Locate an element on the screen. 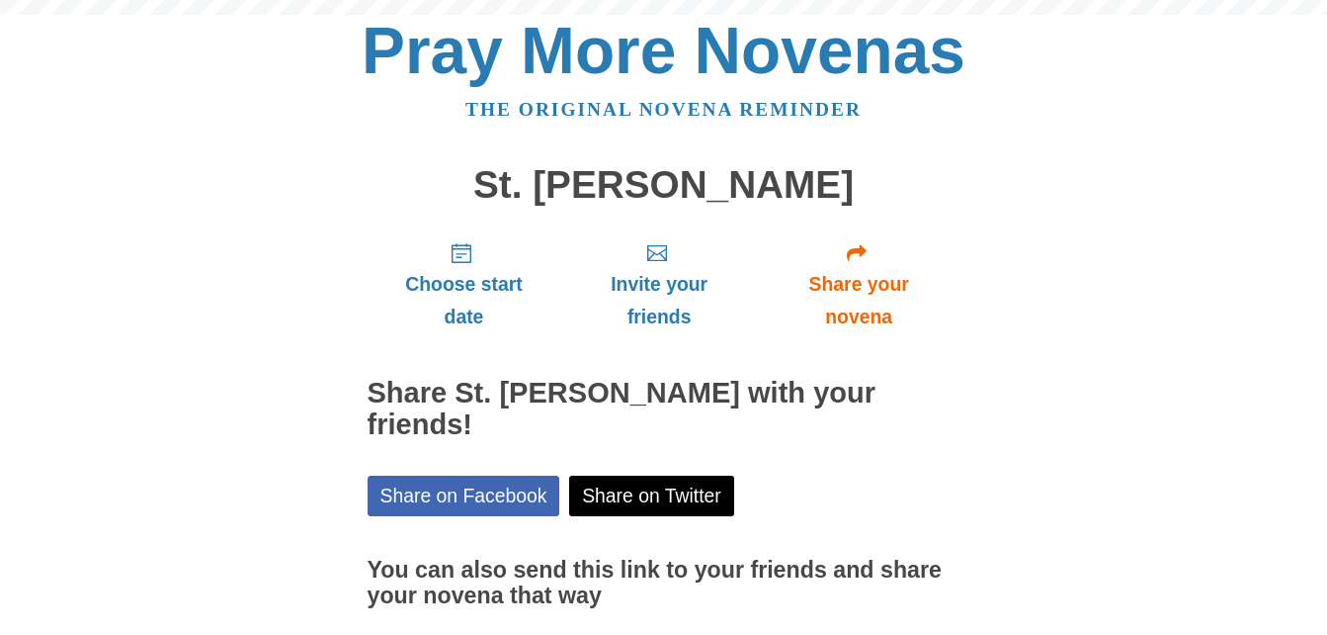  a: Pray More Novenas is located at coordinates (663, 50).